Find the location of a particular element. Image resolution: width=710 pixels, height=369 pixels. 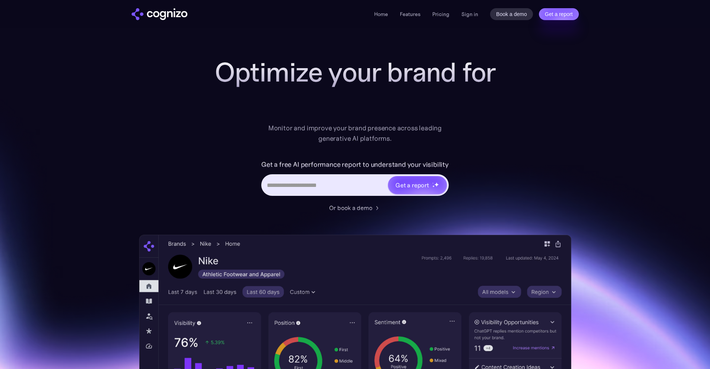

a: Sign in is located at coordinates (469, 14).